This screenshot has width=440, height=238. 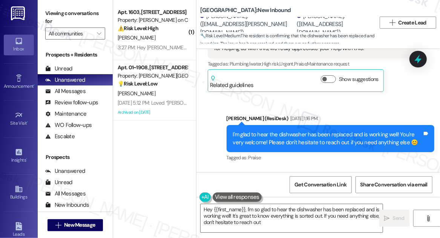 I want to click on strong: 🔧 Risk Level: Medium, so click(x=220, y=36).